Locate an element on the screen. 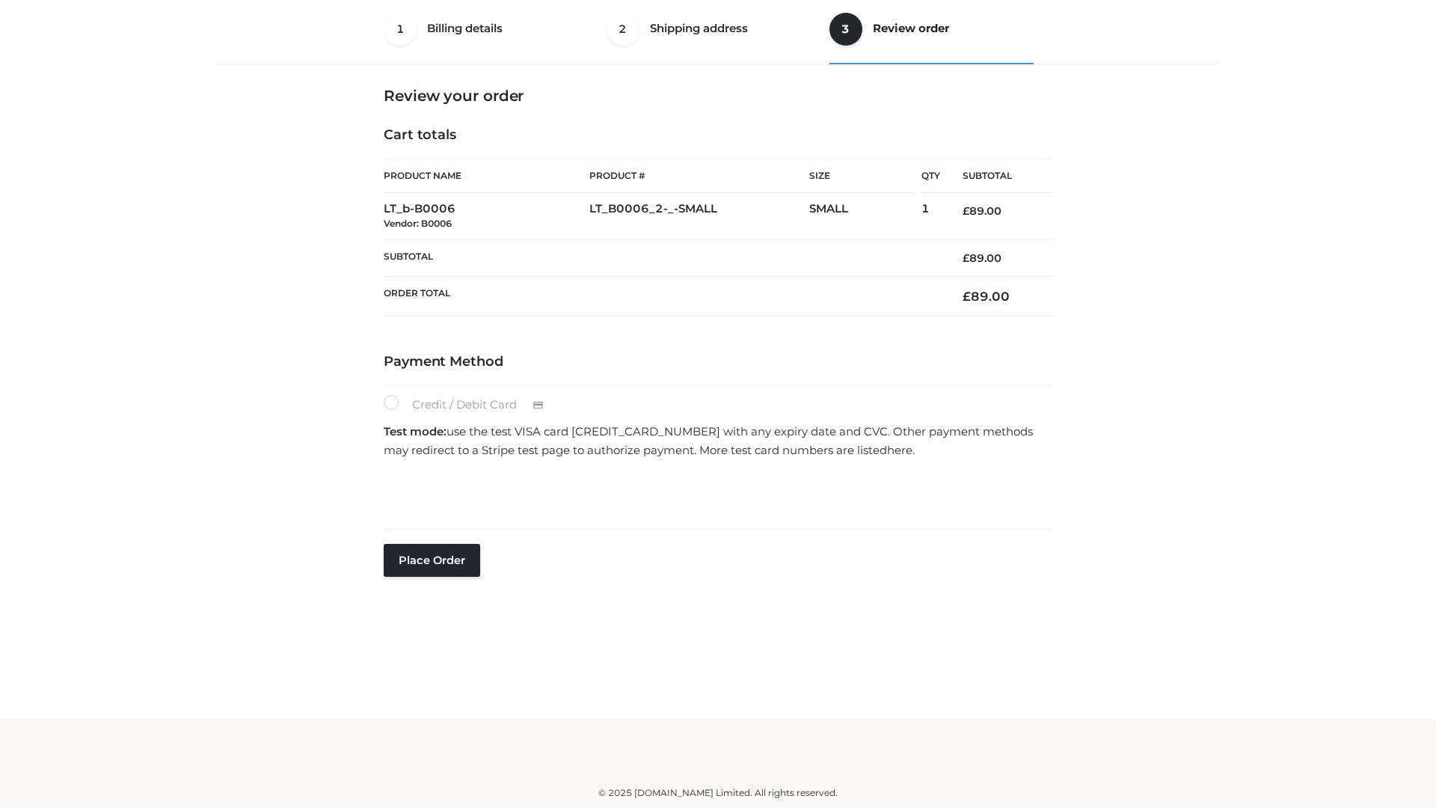  td: LT_B0006_2-_-SMALL is located at coordinates (699, 216).